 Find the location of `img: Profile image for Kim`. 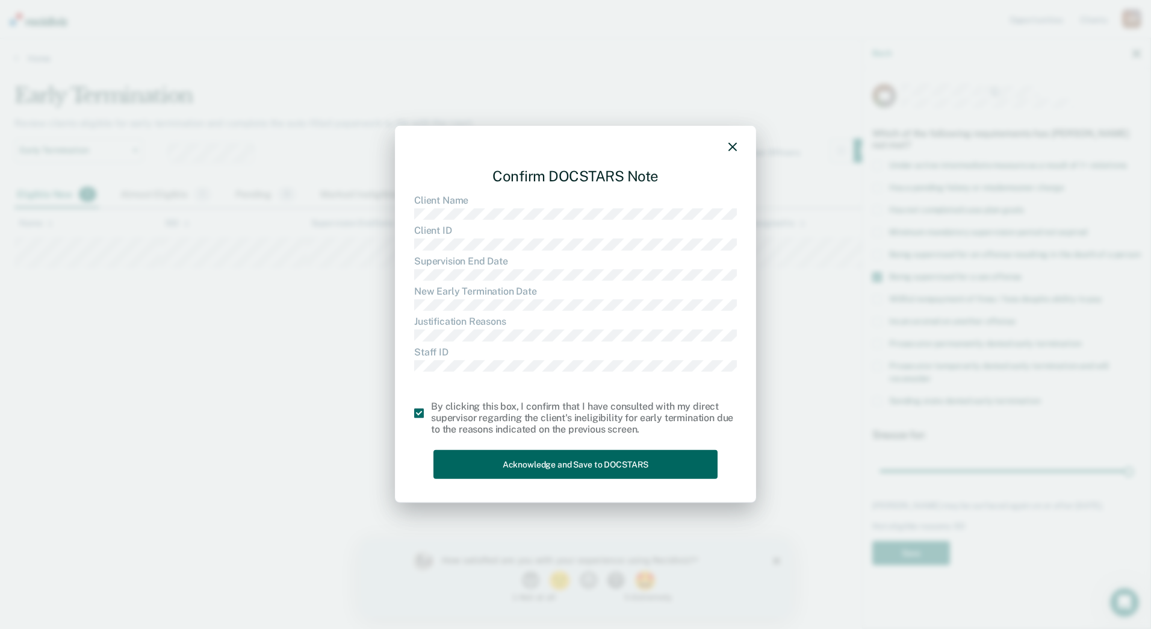

img: Profile image for Kim is located at coordinates (63, 22).